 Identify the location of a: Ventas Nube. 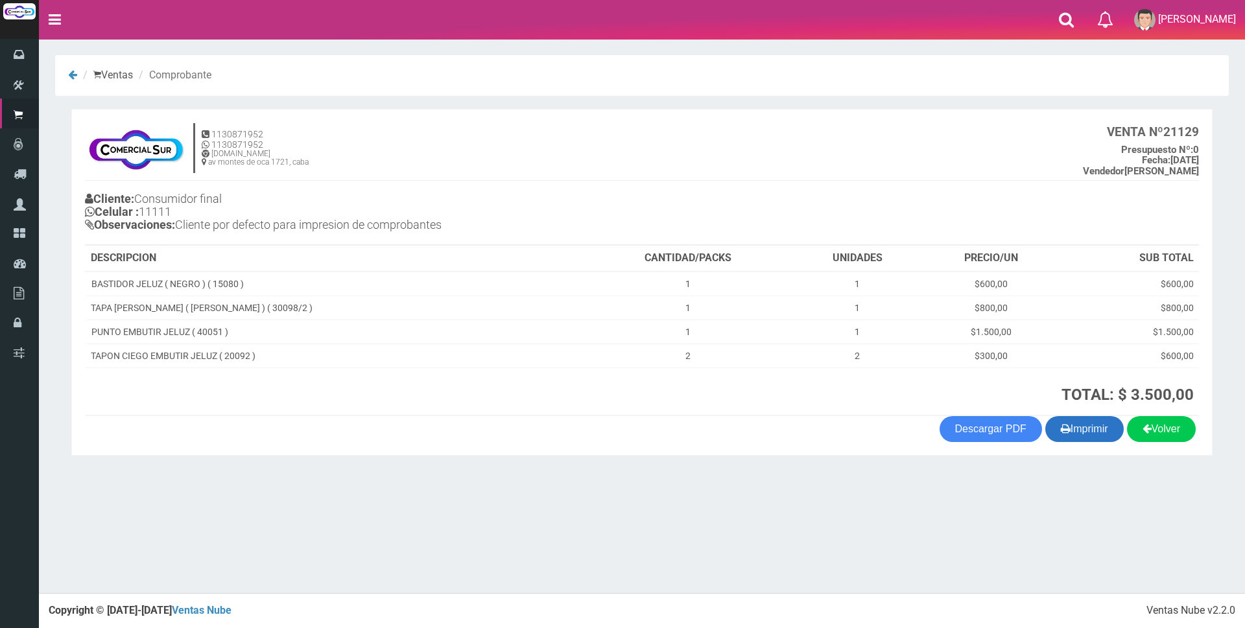
(202, 610).